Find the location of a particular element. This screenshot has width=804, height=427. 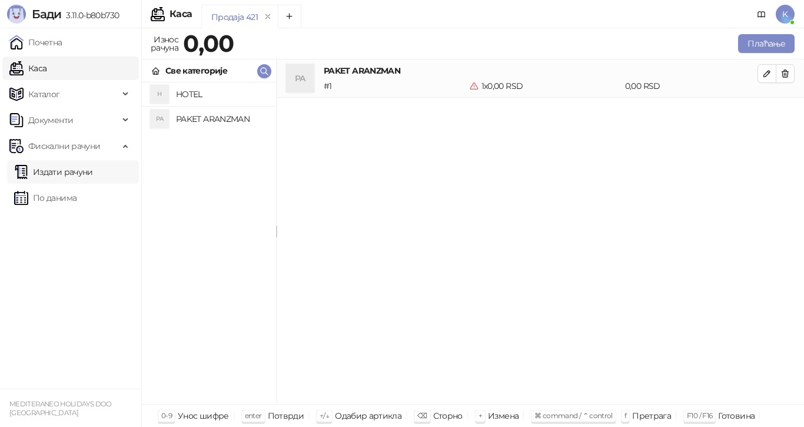

span: f is located at coordinates (625, 415).